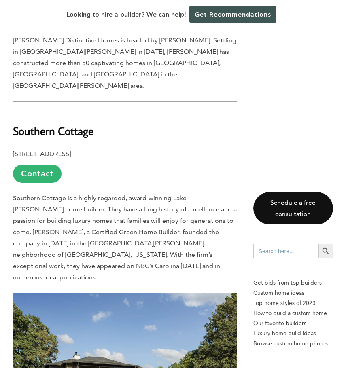 The width and height of the screenshot is (346, 368). Describe the element at coordinates (293, 313) in the screenshot. I see `a: How to build a custom home` at that location.